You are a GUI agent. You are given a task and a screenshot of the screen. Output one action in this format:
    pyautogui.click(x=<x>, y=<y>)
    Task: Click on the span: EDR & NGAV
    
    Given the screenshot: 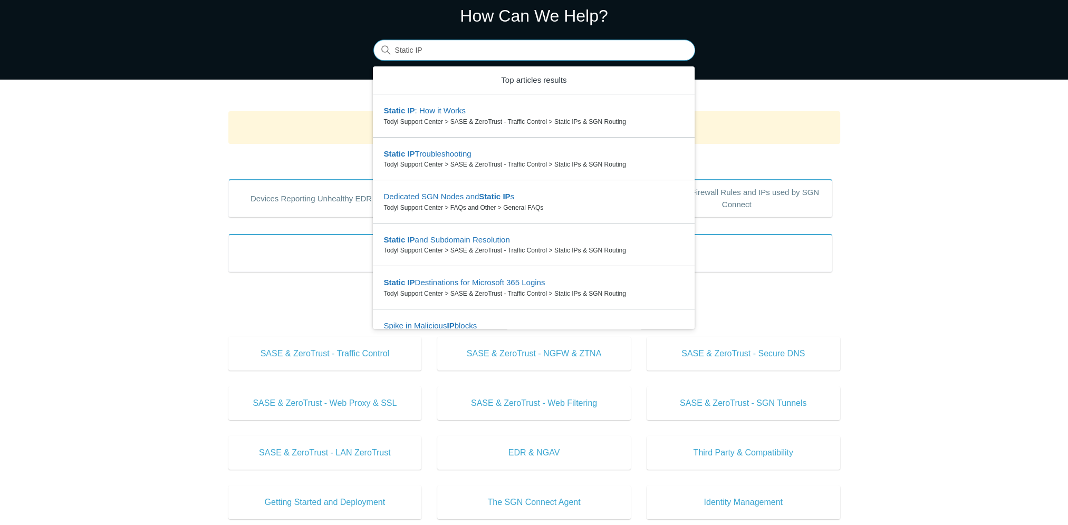 What is the action you would take?
    pyautogui.click(x=534, y=453)
    